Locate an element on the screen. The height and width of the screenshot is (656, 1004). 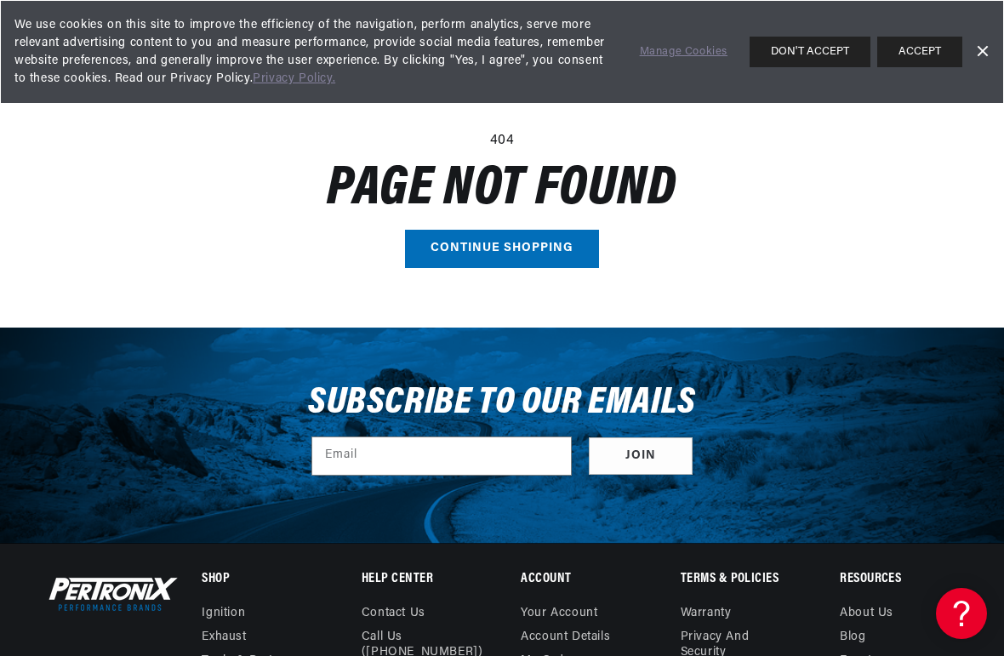
a: Privacy Policy. is located at coordinates (294, 78).